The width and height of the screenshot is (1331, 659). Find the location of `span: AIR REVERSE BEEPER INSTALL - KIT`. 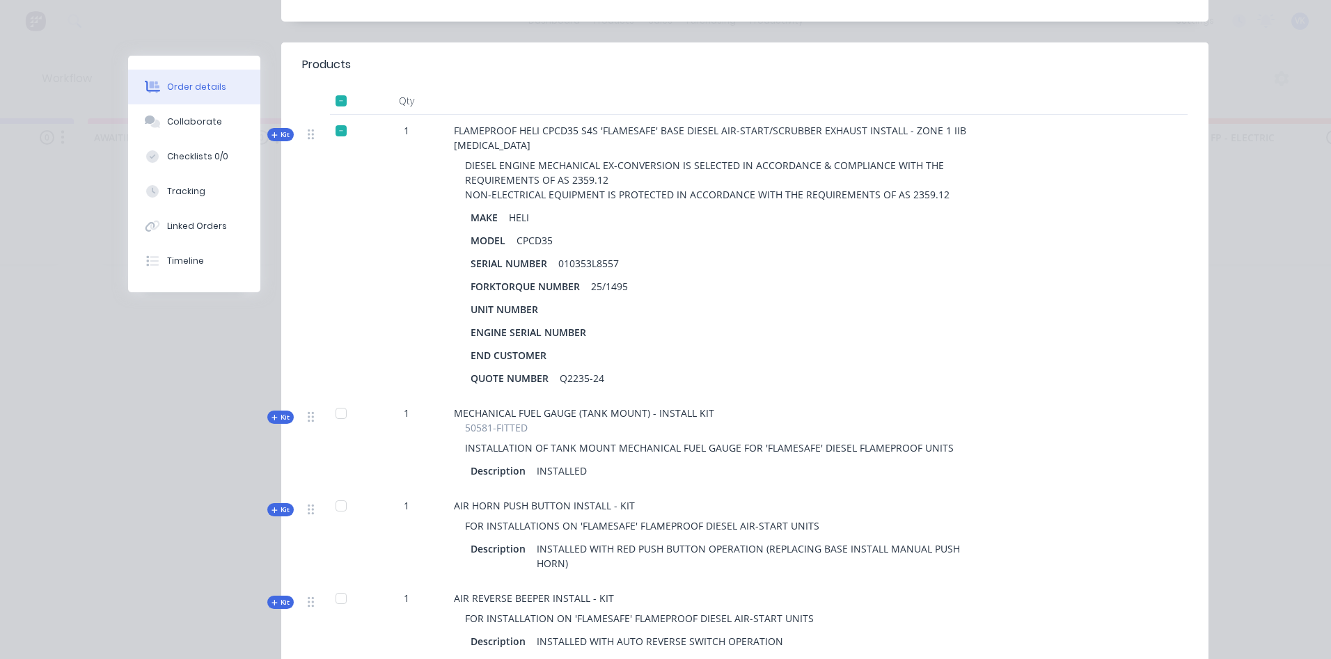

span: AIR REVERSE BEEPER INSTALL - KIT is located at coordinates (534, 598).